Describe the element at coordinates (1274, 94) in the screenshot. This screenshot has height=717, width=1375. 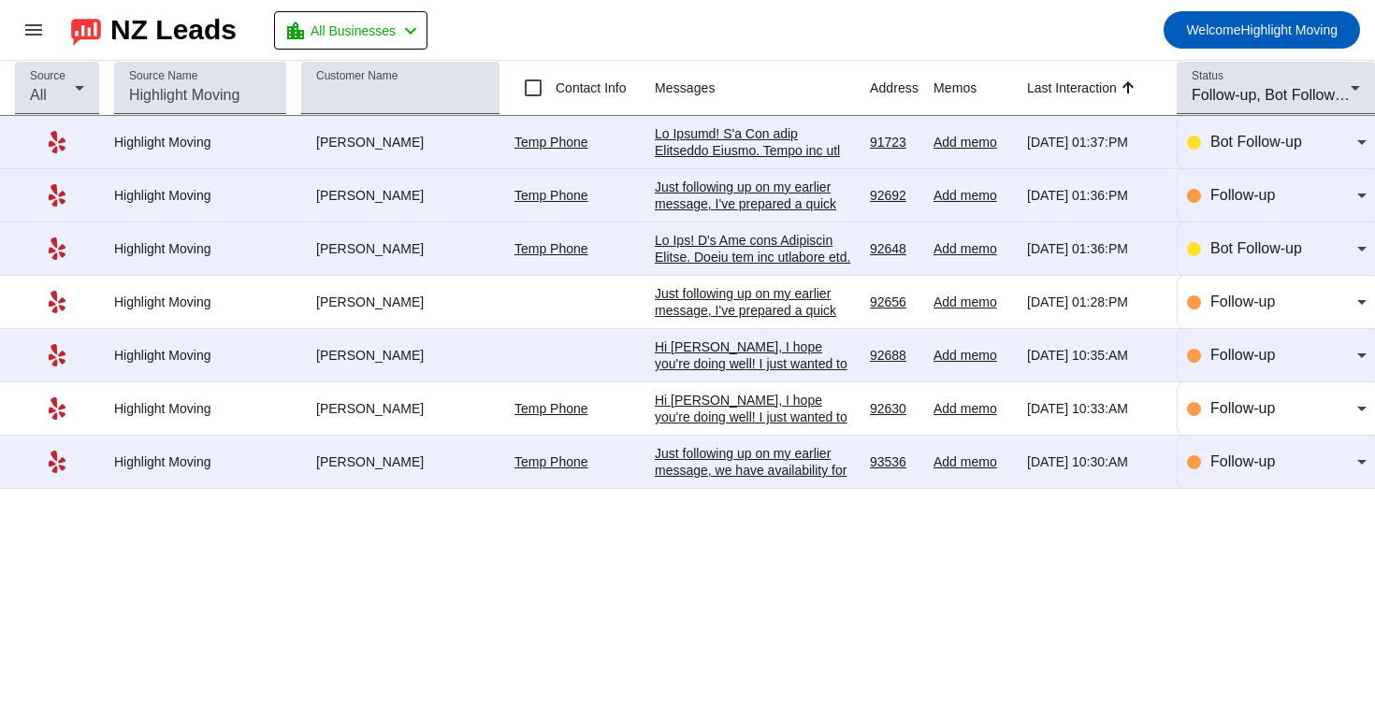
I see `span: Follow-up, Bot Follow-up` at that location.